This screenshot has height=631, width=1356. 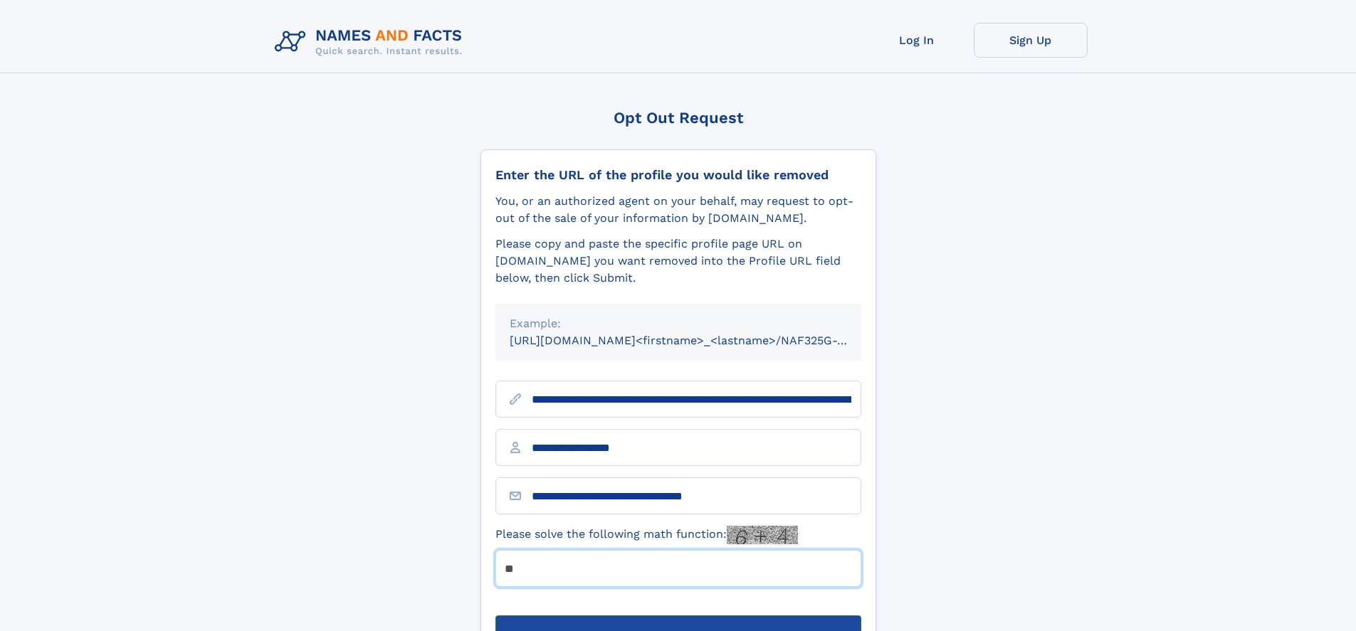 What do you see at coordinates (646, 535) in the screenshot?
I see `label: Please solve the following math function:` at bounding box center [646, 535].